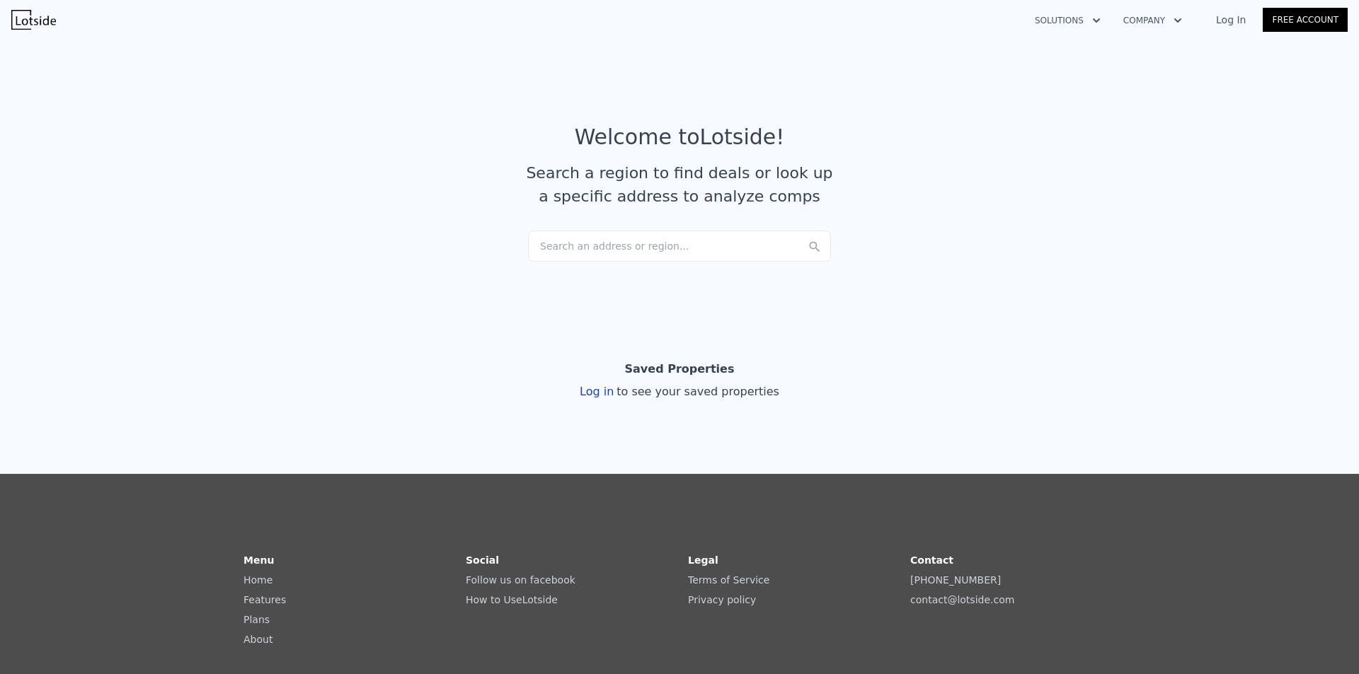  Describe the element at coordinates (1231, 20) in the screenshot. I see `a: Log In` at that location.